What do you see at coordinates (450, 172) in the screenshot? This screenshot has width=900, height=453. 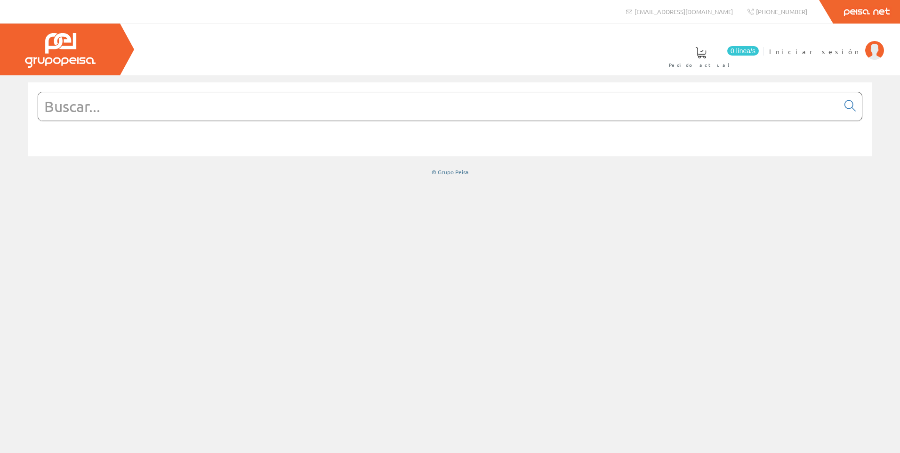 I see `div: © Grupo Peisa` at bounding box center [450, 172].